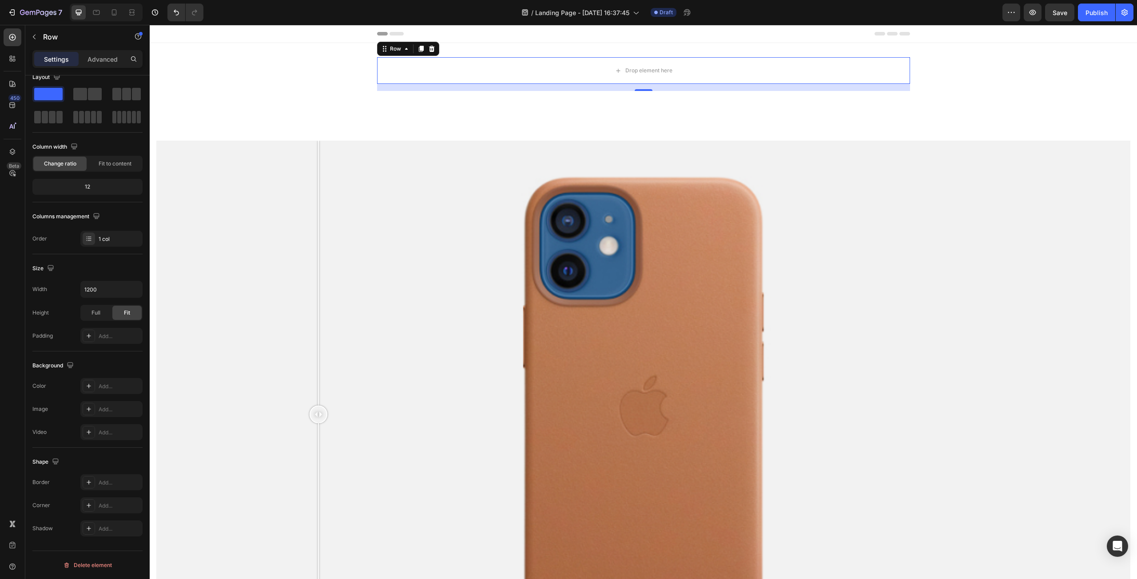  Describe the element at coordinates (40, 409) in the screenshot. I see `div: Image` at that location.